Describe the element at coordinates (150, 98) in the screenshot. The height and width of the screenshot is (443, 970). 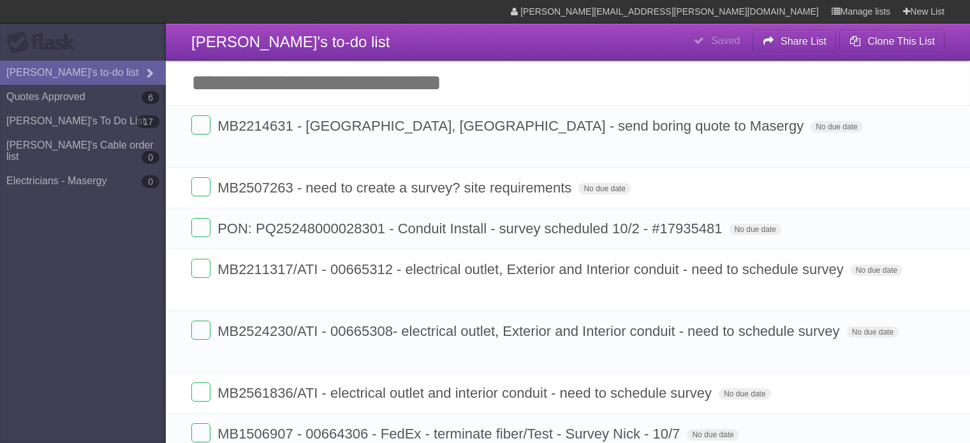
I see `b: 6` at that location.